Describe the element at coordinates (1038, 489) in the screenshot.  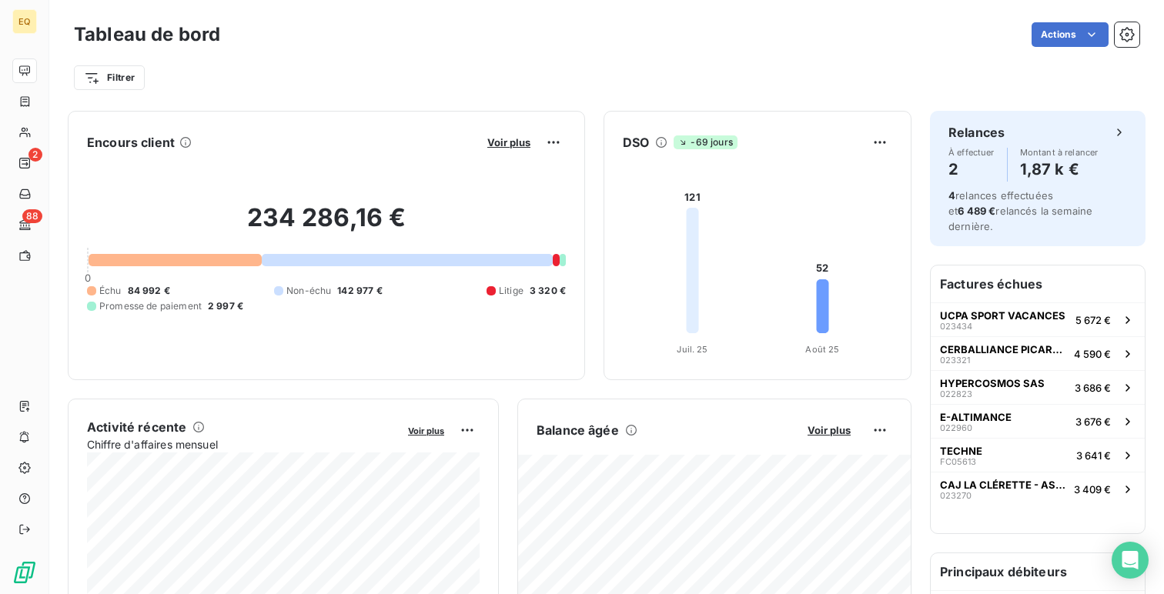
I see `button: CAJ LA CLÉRETTE - ASSOCIATION PAPILLONS0232703 409 €` at that location.